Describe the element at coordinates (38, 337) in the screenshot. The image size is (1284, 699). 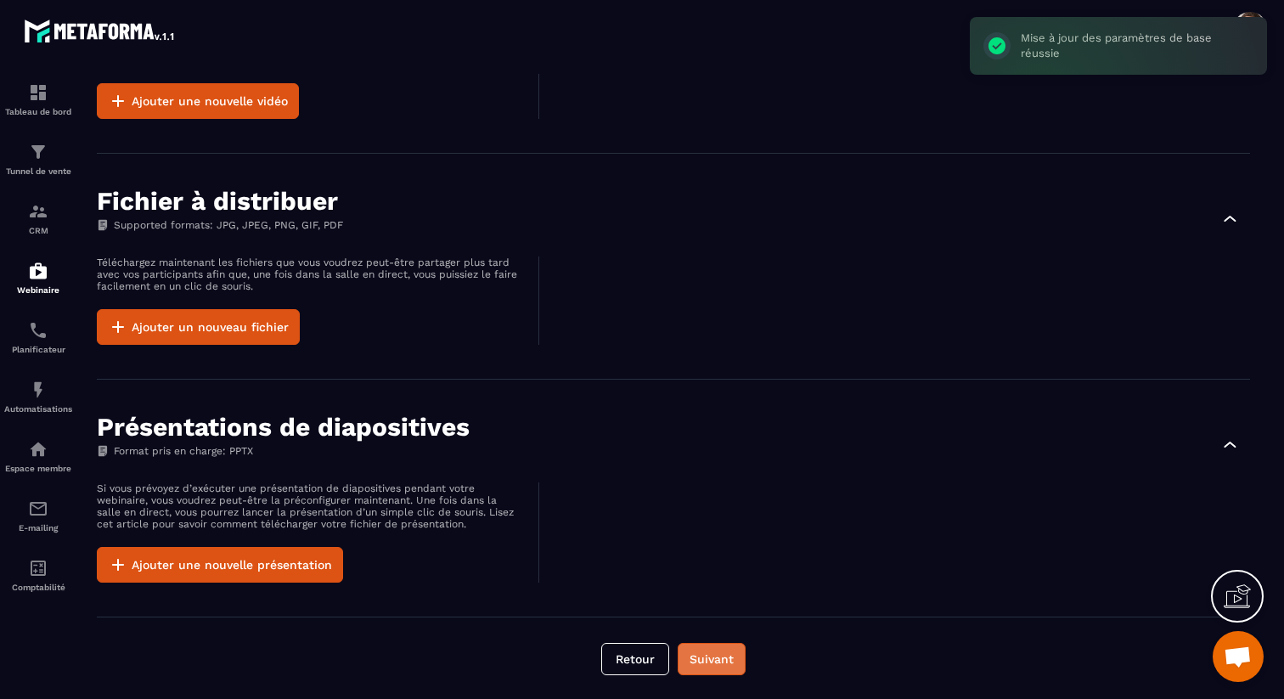
I see `a: schedulerschedulerPlanificateur` at that location.